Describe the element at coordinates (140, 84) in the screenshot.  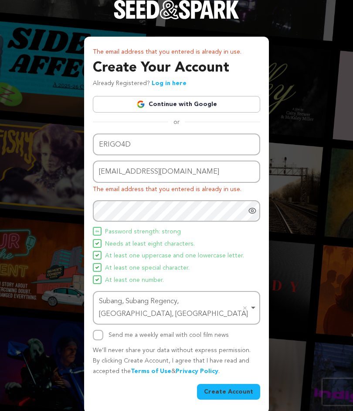
I see `p: Already Registered?` at that location.